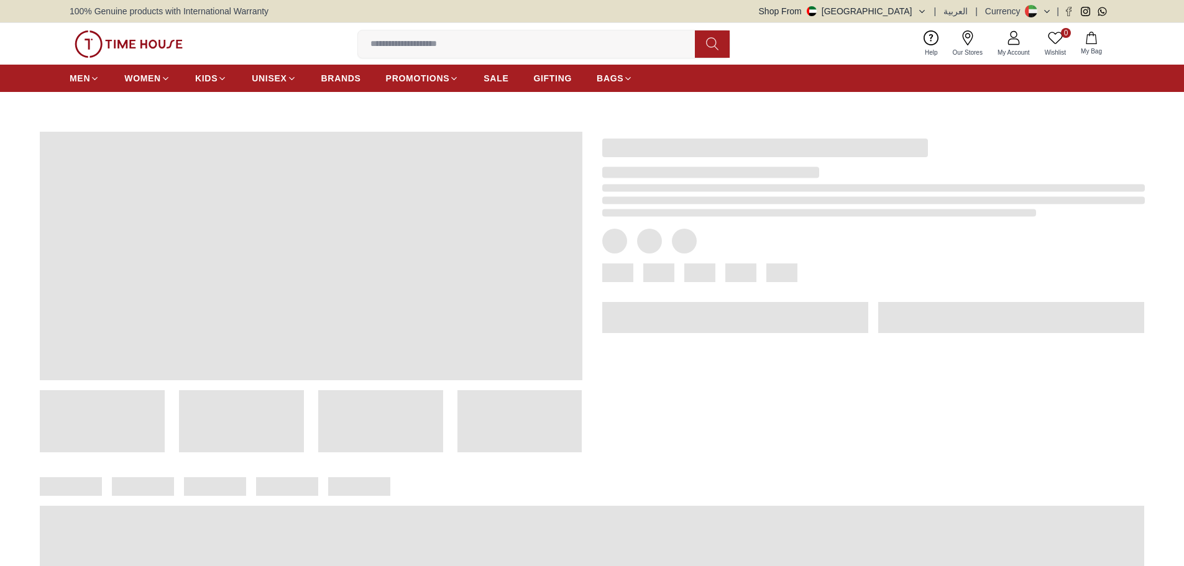  Describe the element at coordinates (273, 78) in the screenshot. I see `a: UNISEX` at that location.